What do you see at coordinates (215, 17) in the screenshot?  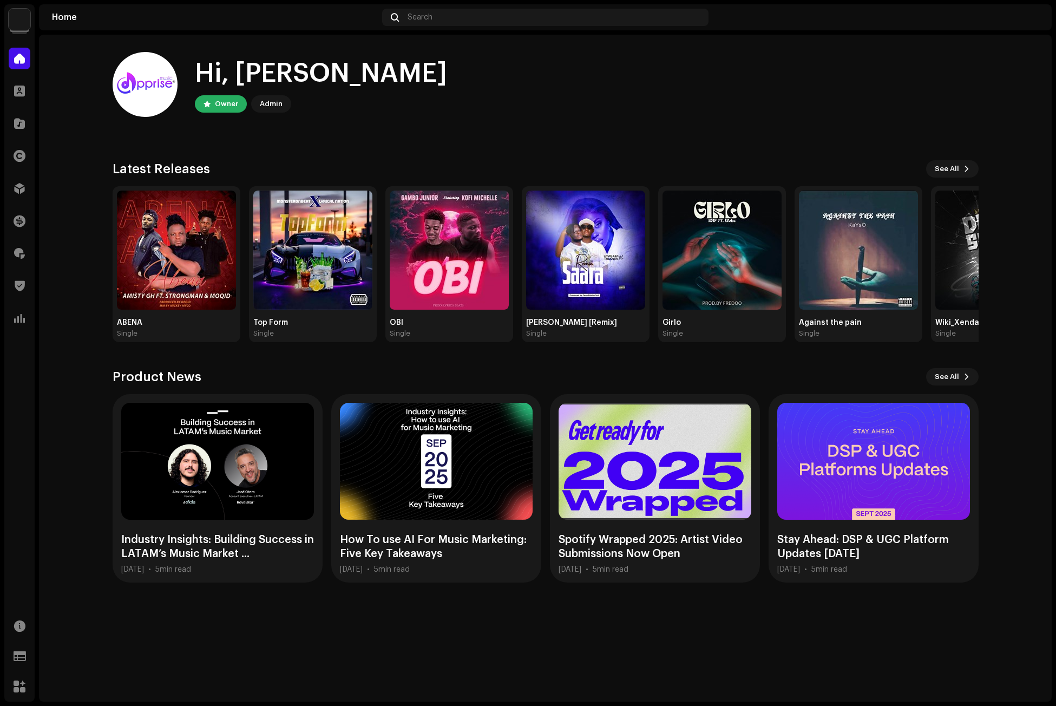 I see `div: Home` at bounding box center [215, 17].